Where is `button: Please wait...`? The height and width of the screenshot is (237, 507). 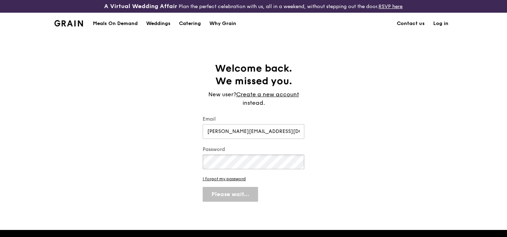 button: Please wait... is located at coordinates (230, 195).